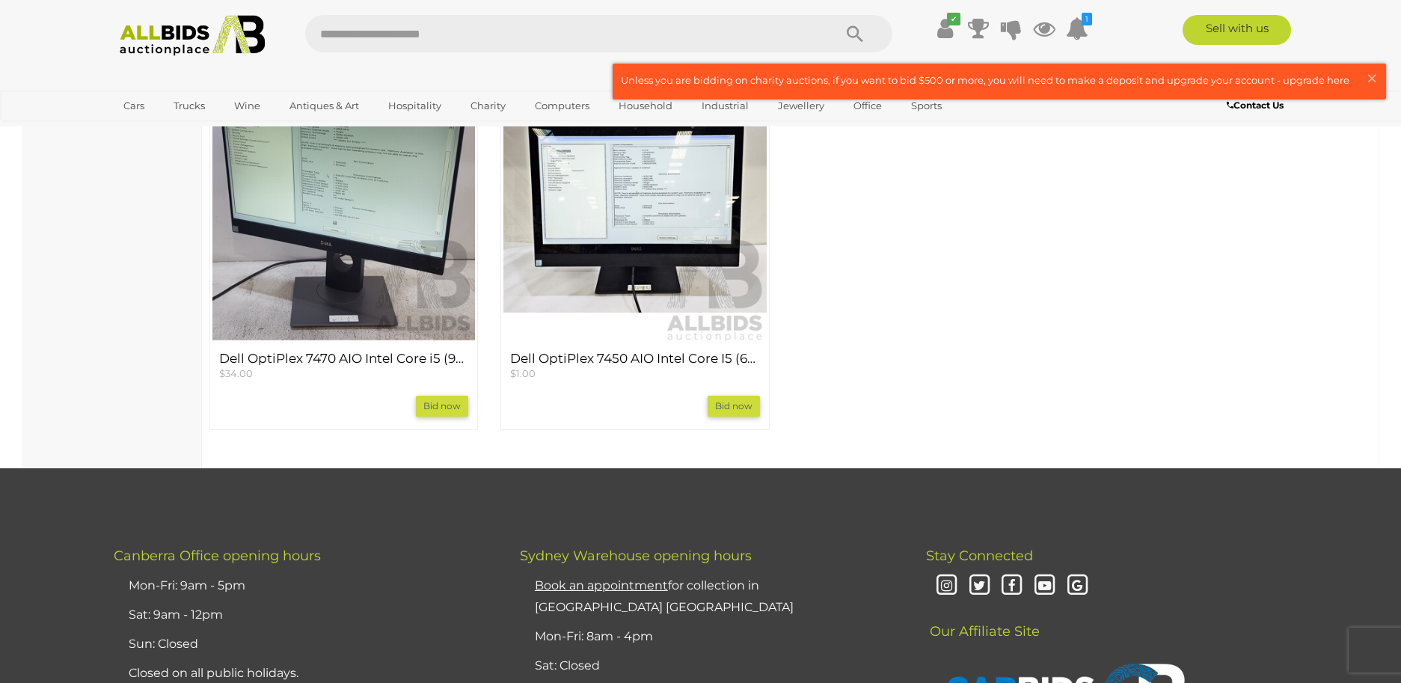  What do you see at coordinates (926, 105) in the screenshot?
I see `a: Sports` at bounding box center [926, 105].